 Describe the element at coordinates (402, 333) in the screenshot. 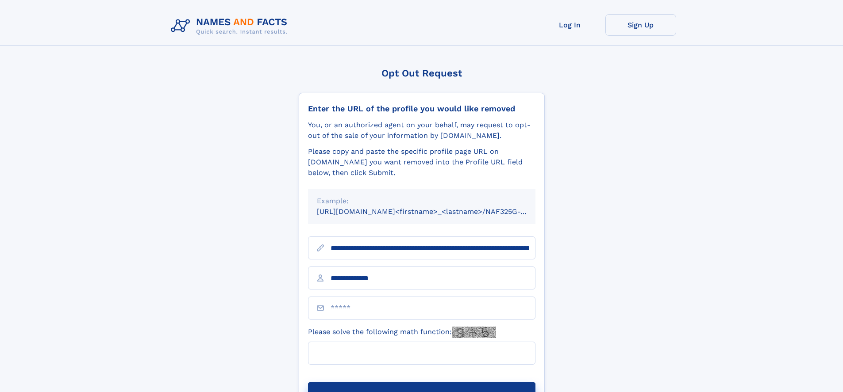

I see `label: Please solve the following math function:` at that location.